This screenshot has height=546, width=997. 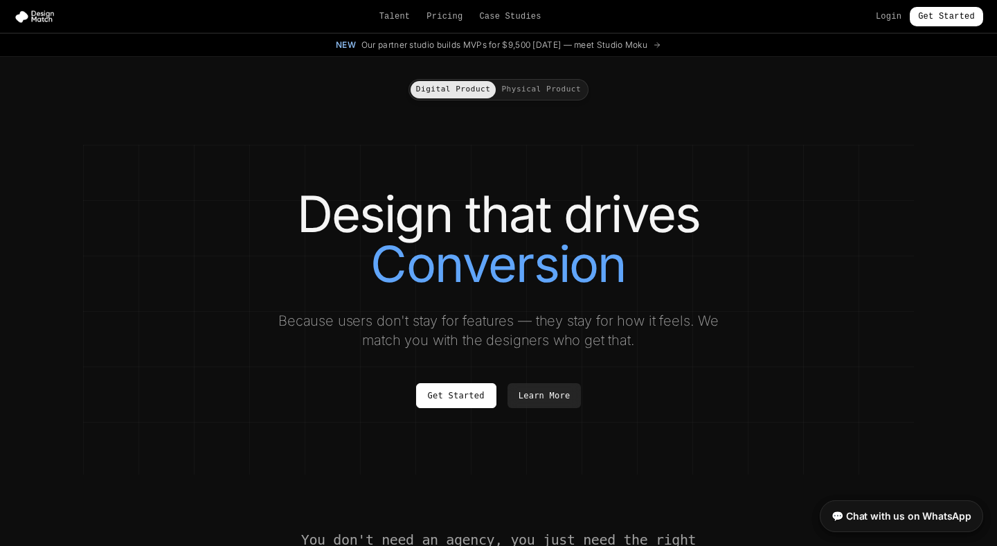 I want to click on img: Design Match, so click(x=37, y=17).